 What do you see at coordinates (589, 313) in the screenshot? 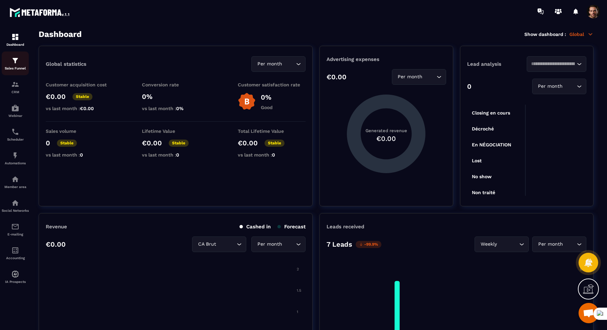
I see `a: Mở cuộc trò chuyện` at bounding box center [589, 313].